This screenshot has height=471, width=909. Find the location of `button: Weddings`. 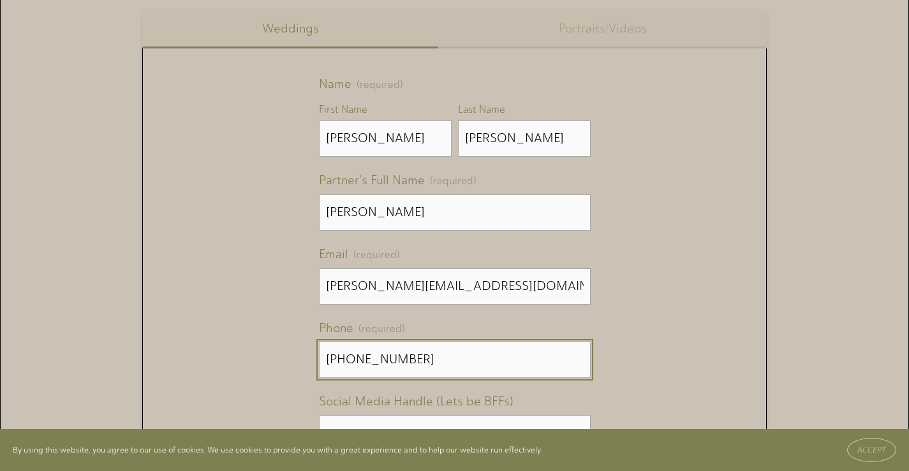

button: Weddings is located at coordinates (290, 29).